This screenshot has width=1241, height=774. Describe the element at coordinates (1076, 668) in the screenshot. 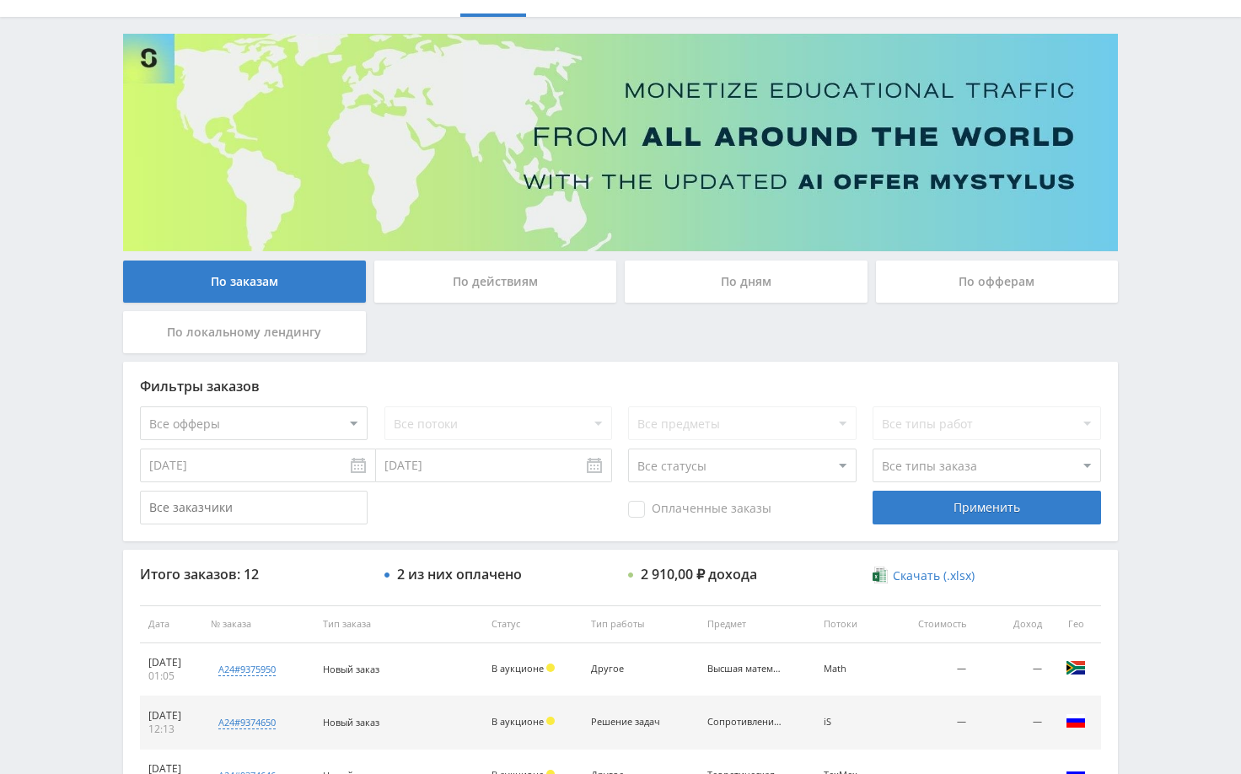

I see `img: zaf.png` at that location.